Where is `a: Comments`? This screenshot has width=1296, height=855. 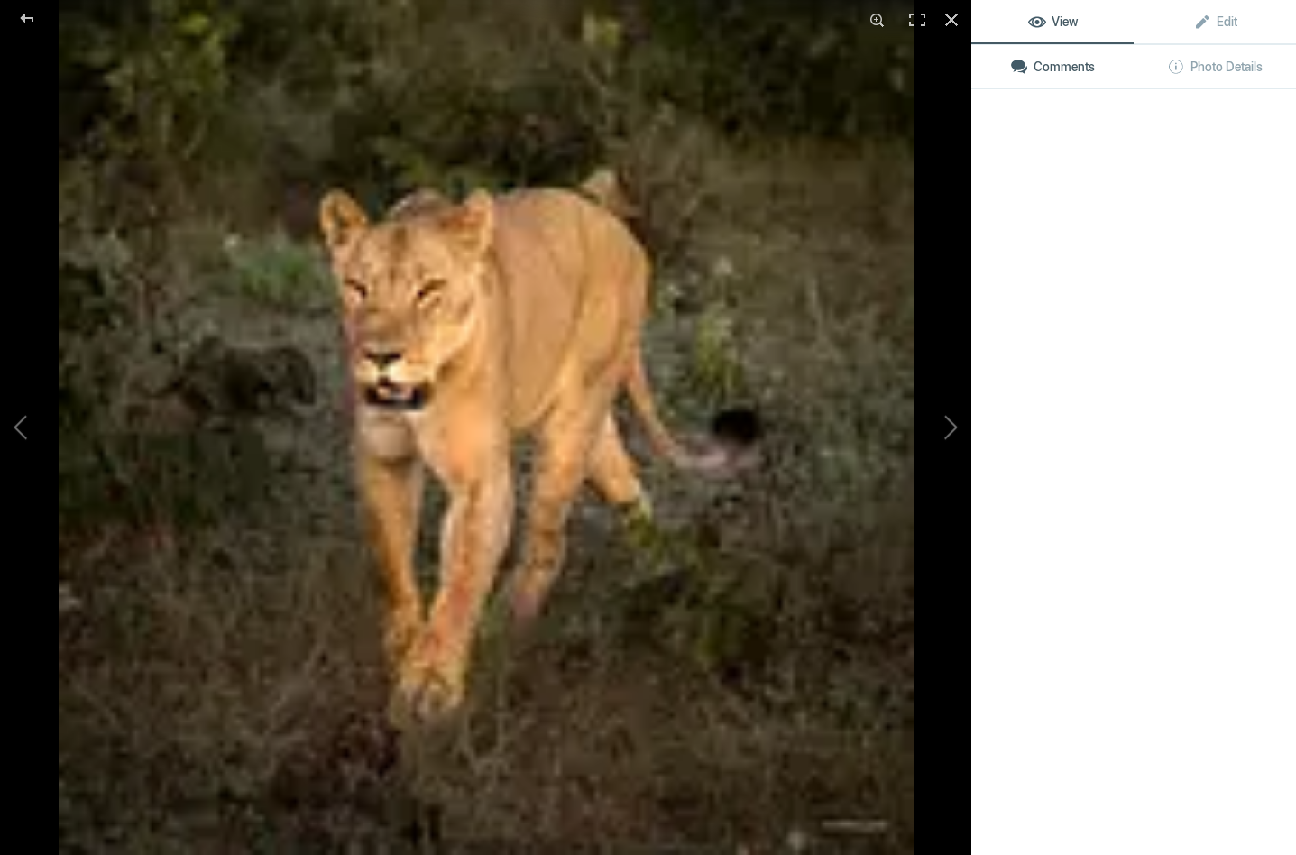
a: Comments is located at coordinates (1053, 67).